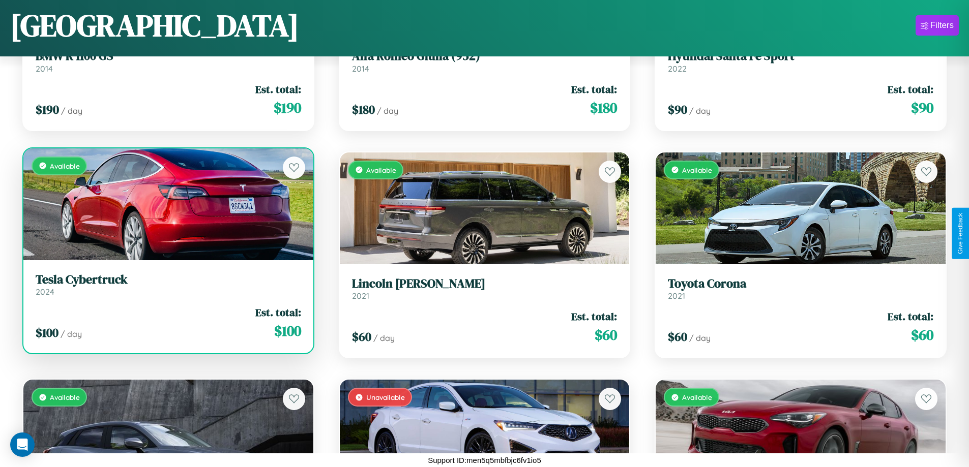 This screenshot has height=467, width=969. Describe the element at coordinates (168, 56) in the screenshot. I see `h3: BMW R 1100 GS` at that location.